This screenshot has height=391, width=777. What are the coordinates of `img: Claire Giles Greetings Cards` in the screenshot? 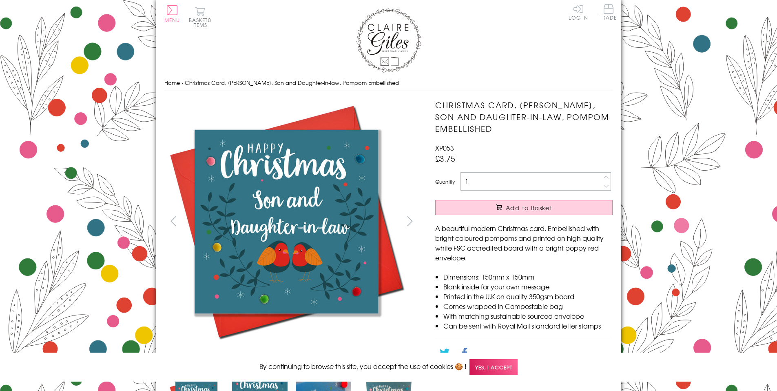 It's located at (389, 40).